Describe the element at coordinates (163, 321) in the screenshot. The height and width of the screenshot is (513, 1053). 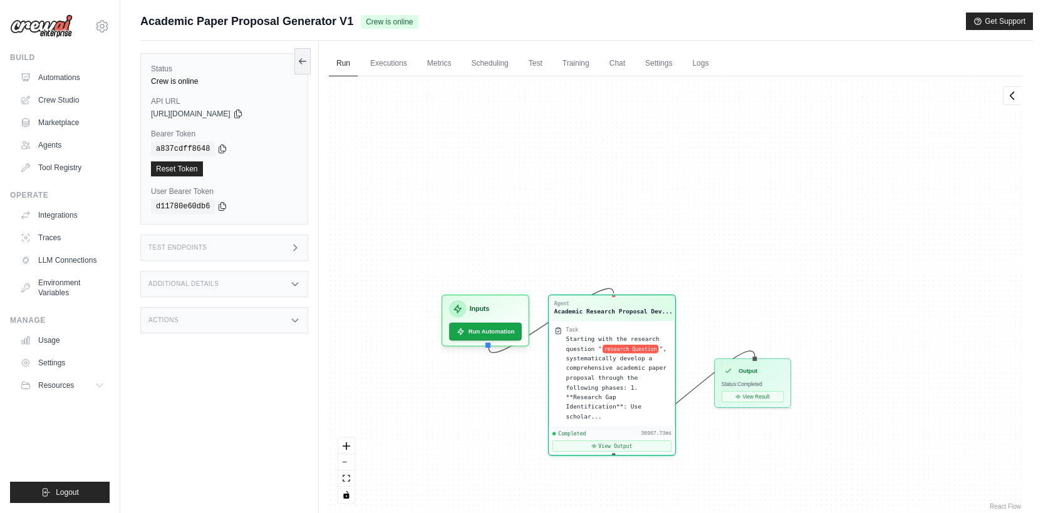
I see `h3: Actions` at that location.